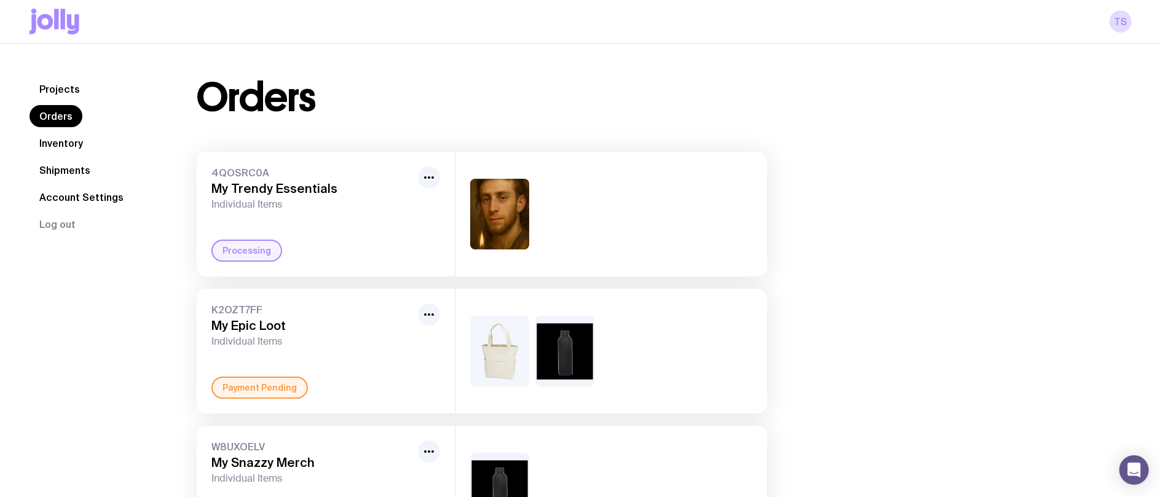 The height and width of the screenshot is (497, 1161). Describe the element at coordinates (1134, 470) in the screenshot. I see `div: Open Intercom Messenger` at that location.